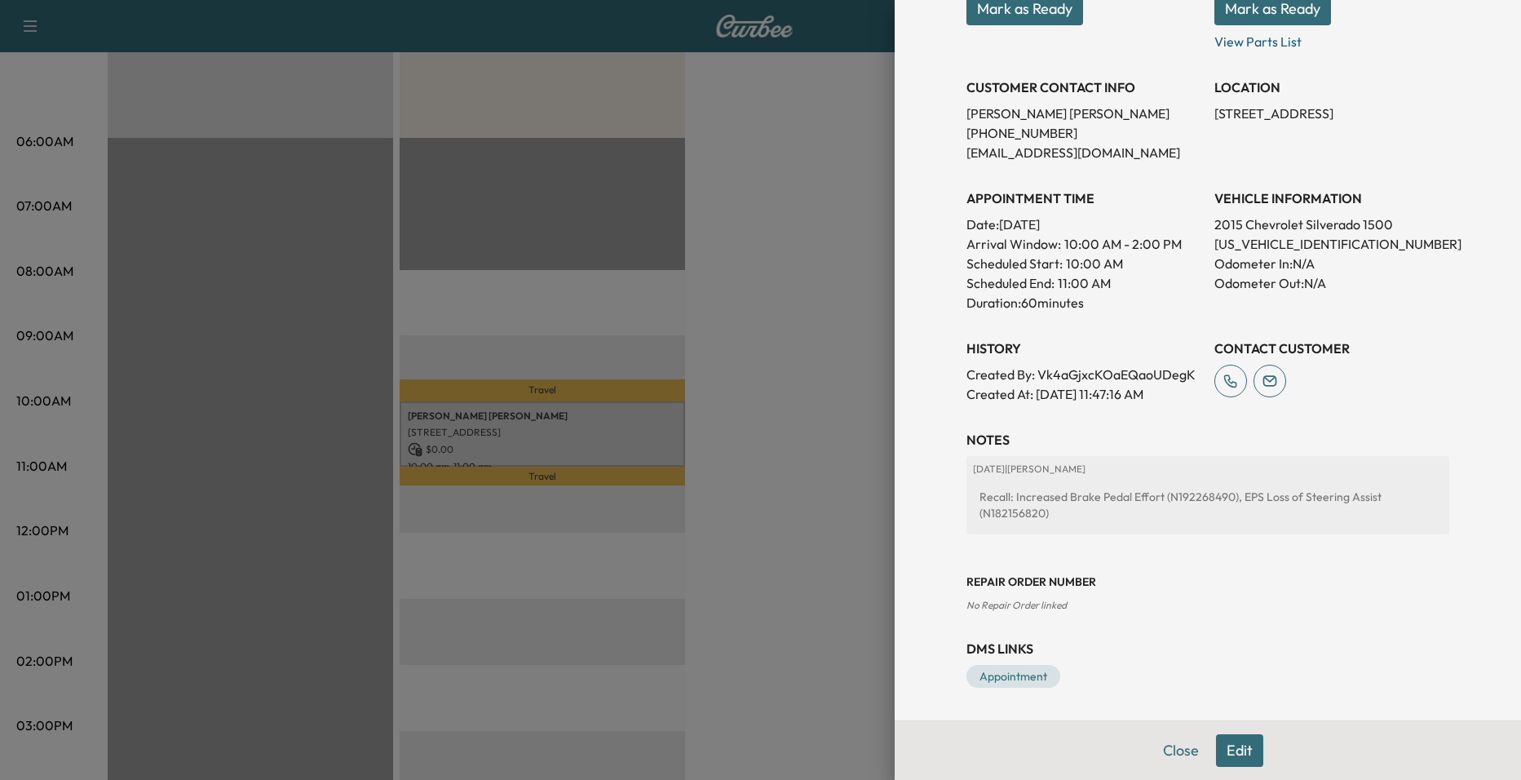  Describe the element at coordinates (1332, 224) in the screenshot. I see `p: 2015 Chevrolet Silverado 1500` at that location.